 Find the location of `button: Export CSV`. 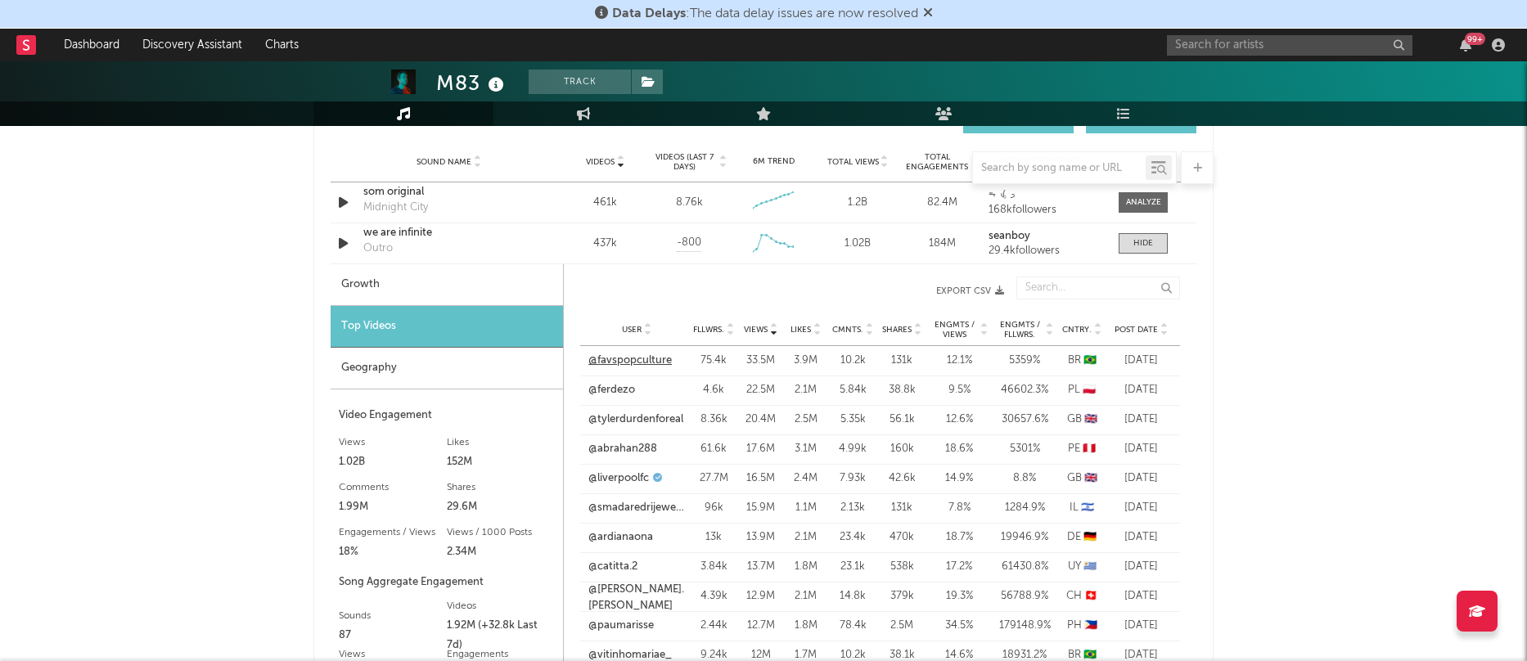

button: Export CSV is located at coordinates (801, 291).